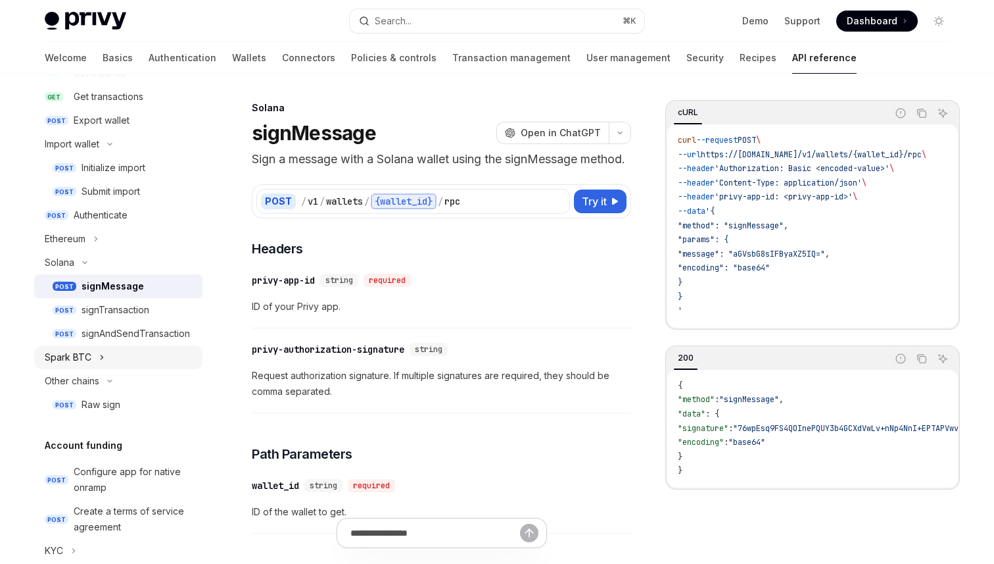 Image resolution: width=994 pixels, height=564 pixels. Describe the element at coordinates (629, 58) in the screenshot. I see `a: User management` at that location.